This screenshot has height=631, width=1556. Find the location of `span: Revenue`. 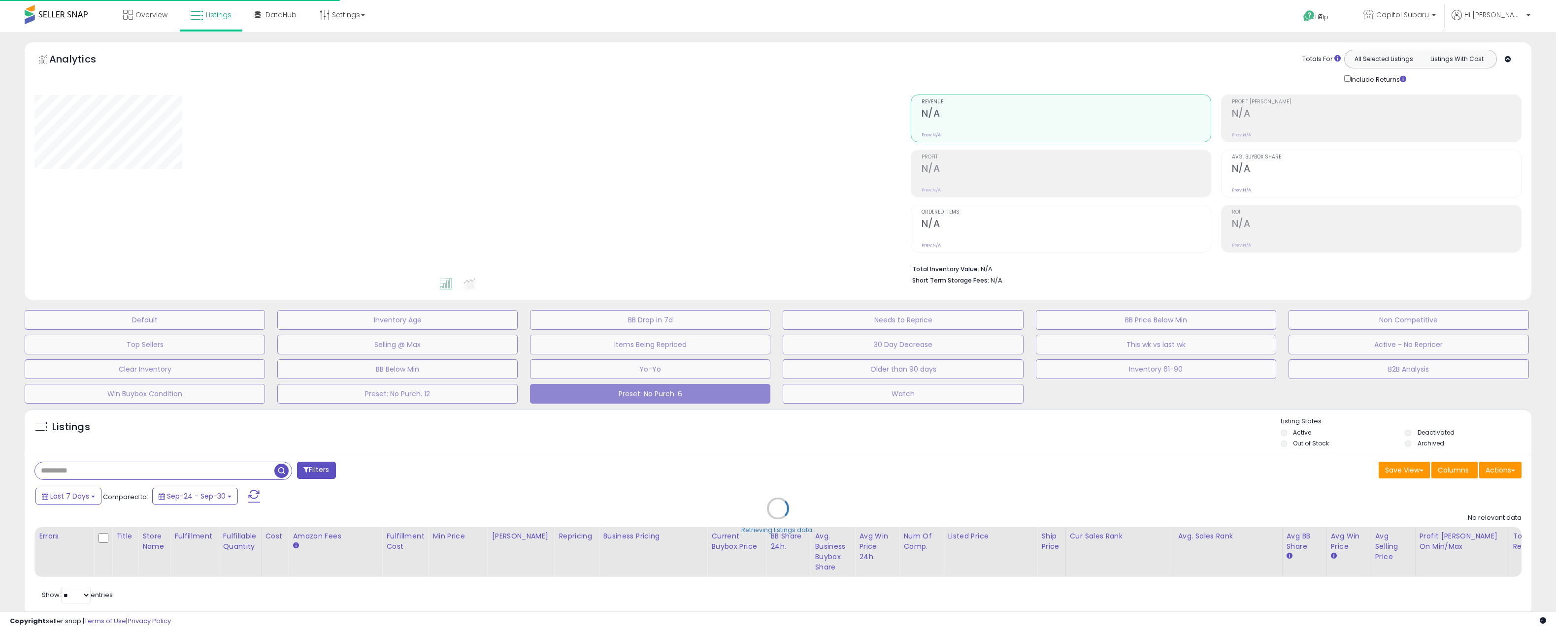

span: Revenue is located at coordinates (1066, 102).